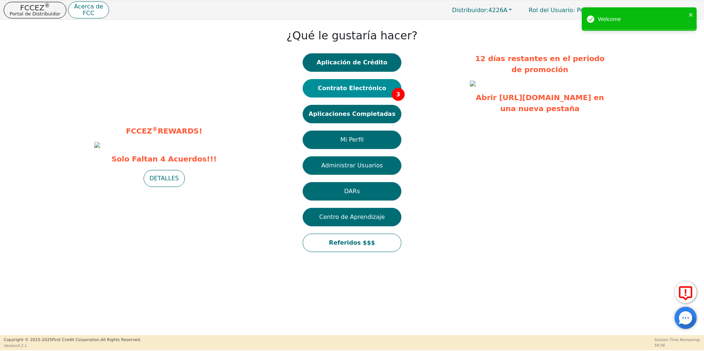 This screenshot has width=704, height=351. What do you see at coordinates (352, 88) in the screenshot?
I see `button: Contrato Electrónico3` at bounding box center [352, 88].